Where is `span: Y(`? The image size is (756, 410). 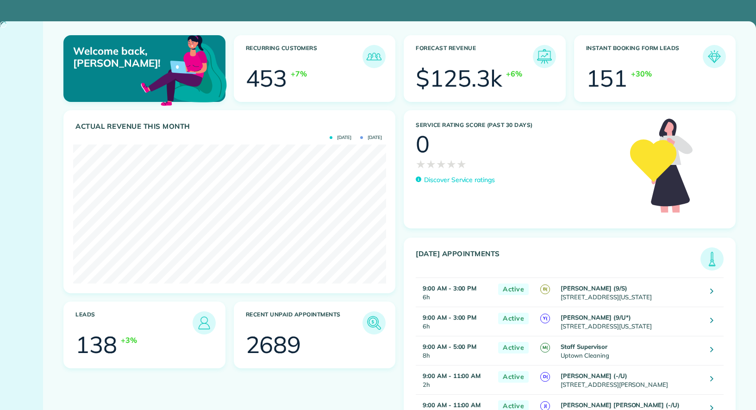 span: Y( is located at coordinates (545, 318).